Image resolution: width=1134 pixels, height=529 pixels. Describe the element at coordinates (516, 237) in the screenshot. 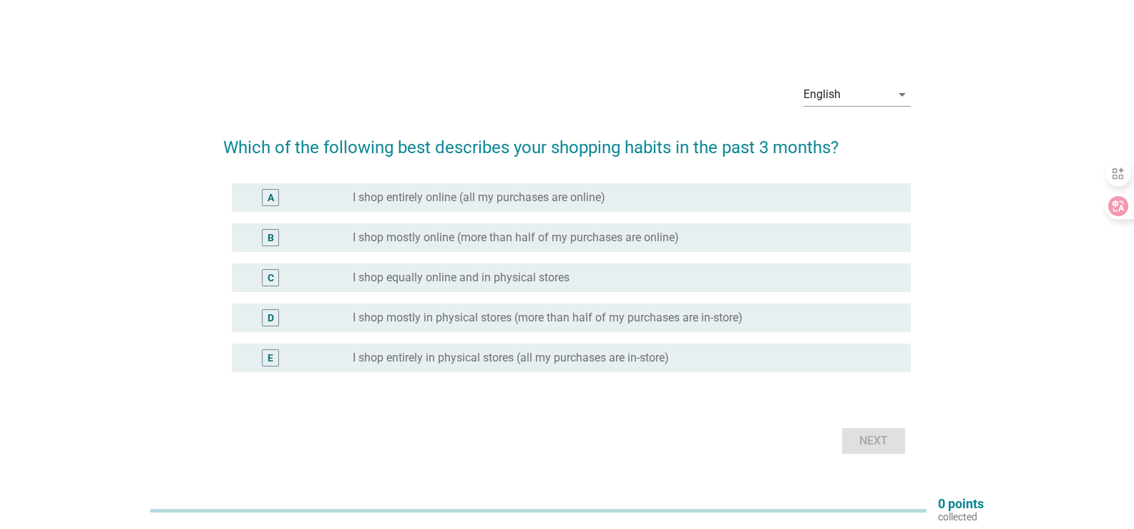

I see `label: I shop mostly online (more than half of my purchases are online)` at that location.